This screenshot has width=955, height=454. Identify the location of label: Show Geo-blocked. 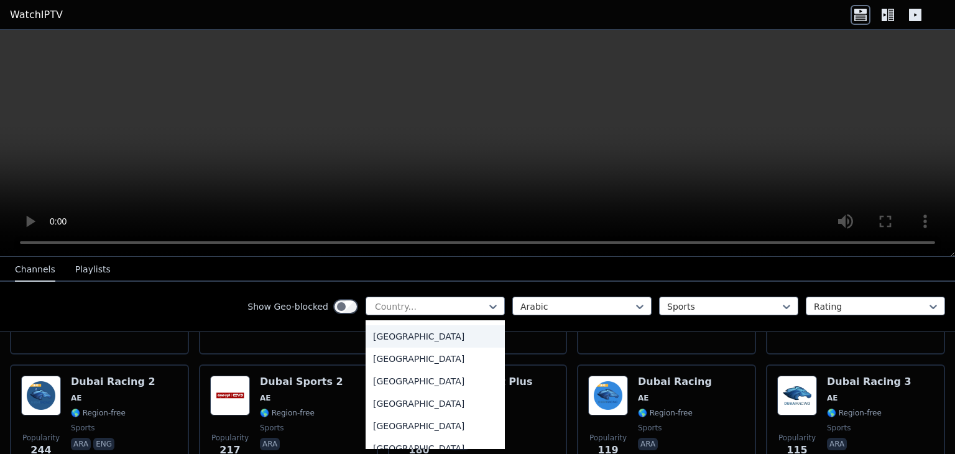
(288, 307).